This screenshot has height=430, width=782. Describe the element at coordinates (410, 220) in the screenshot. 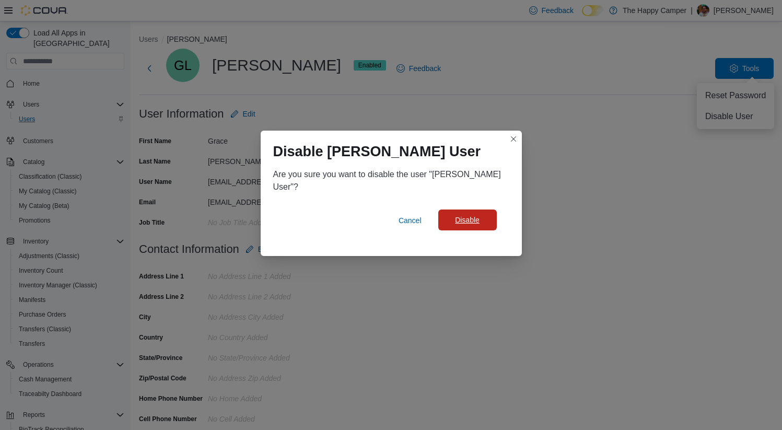

I see `span: Cancel` at that location.